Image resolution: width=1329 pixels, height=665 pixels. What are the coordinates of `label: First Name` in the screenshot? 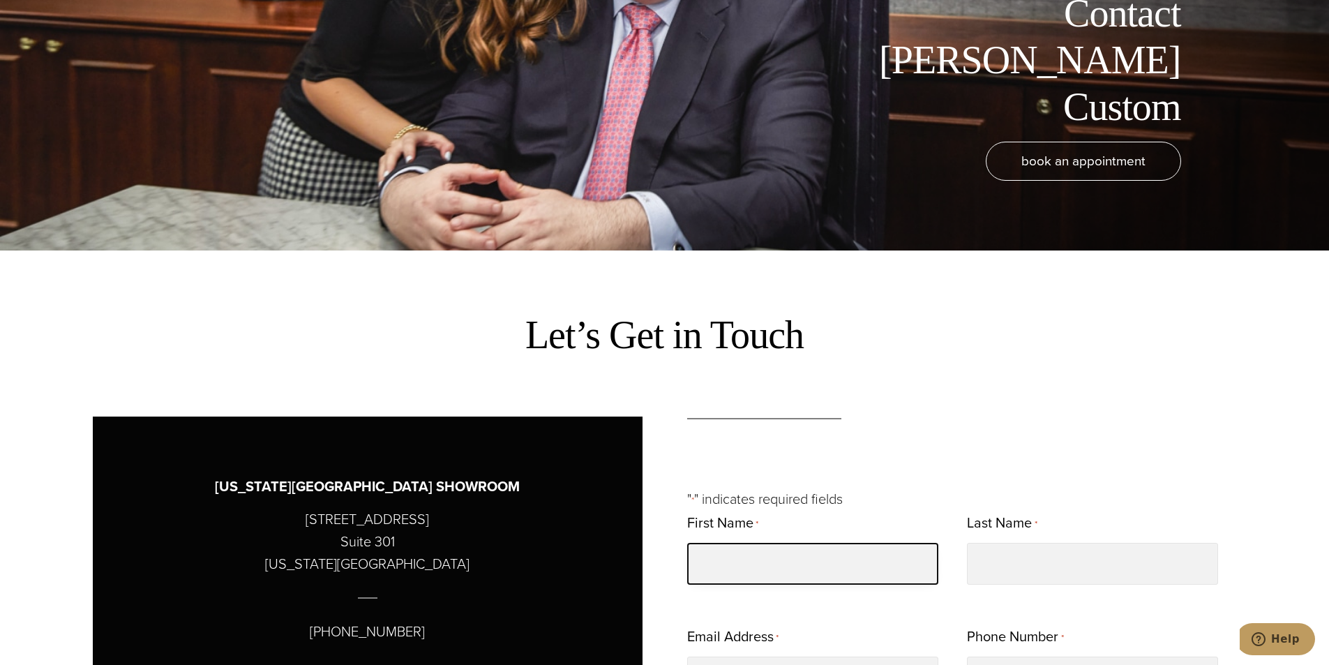 It's located at (723, 523).